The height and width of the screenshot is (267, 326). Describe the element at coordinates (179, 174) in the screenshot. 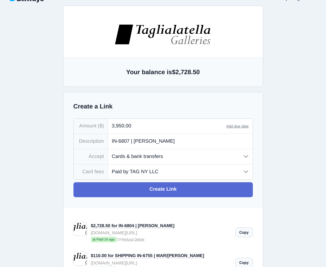

I see `input: Email (for receipt)` at that location.